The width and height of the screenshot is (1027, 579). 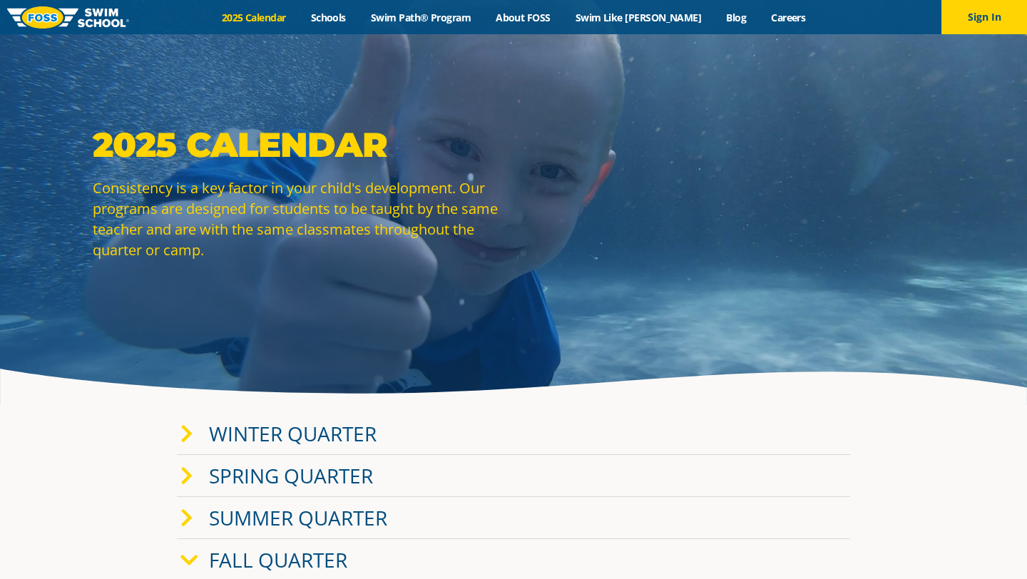 What do you see at coordinates (291, 476) in the screenshot?
I see `a: Spring Quarter` at bounding box center [291, 476].